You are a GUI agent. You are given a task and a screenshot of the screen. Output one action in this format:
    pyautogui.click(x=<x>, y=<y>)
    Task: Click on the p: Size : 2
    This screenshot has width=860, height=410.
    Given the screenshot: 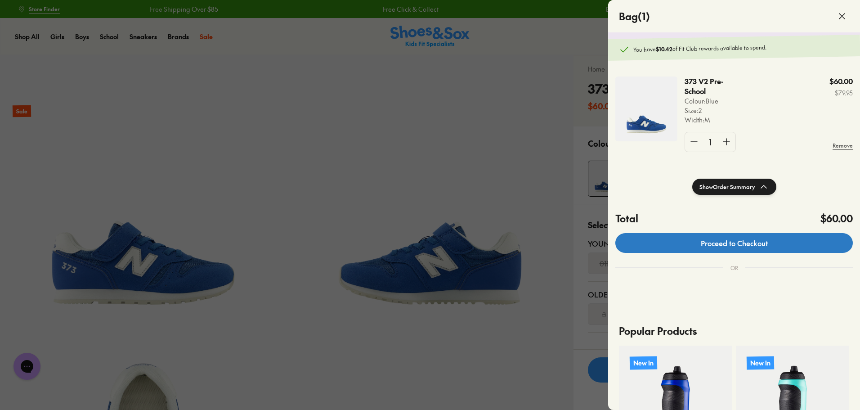 What is the action you would take?
    pyautogui.click(x=714, y=110)
    